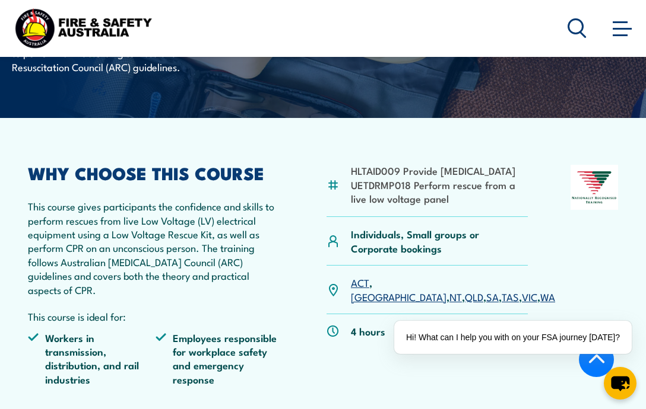 This screenshot has height=409, width=646. I want to click on li: Employees responsible for workplace safety and emergency response, so click(219, 359).